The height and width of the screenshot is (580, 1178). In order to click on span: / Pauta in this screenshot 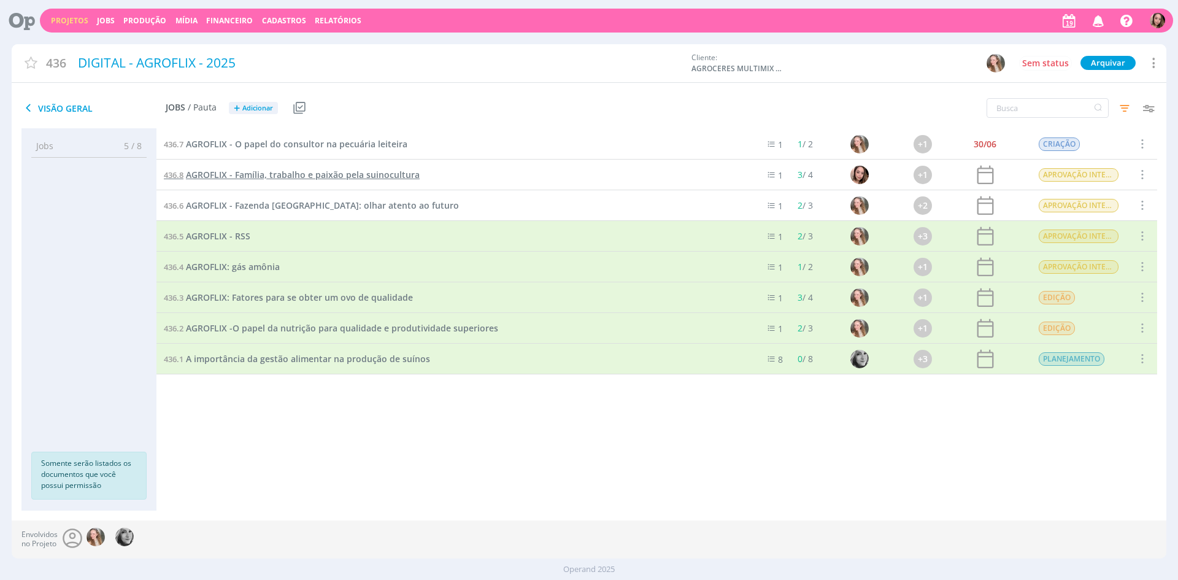, I will do `click(202, 107)`.